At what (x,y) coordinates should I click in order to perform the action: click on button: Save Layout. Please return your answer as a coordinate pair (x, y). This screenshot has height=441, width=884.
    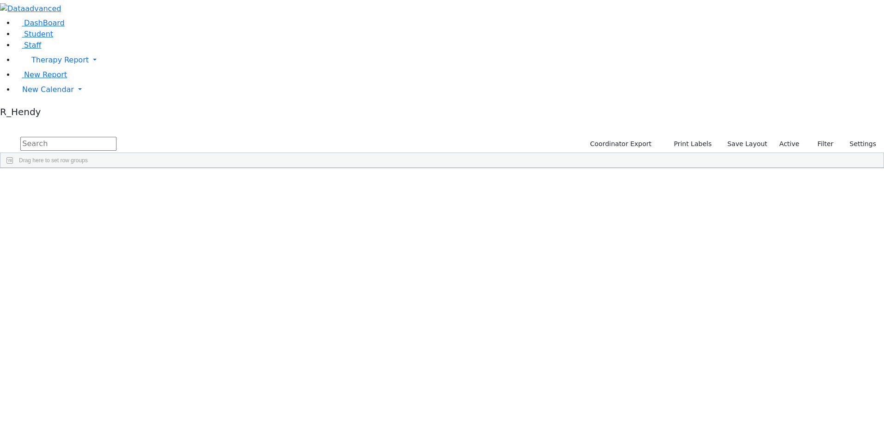
    Looking at the image, I should click on (747, 144).